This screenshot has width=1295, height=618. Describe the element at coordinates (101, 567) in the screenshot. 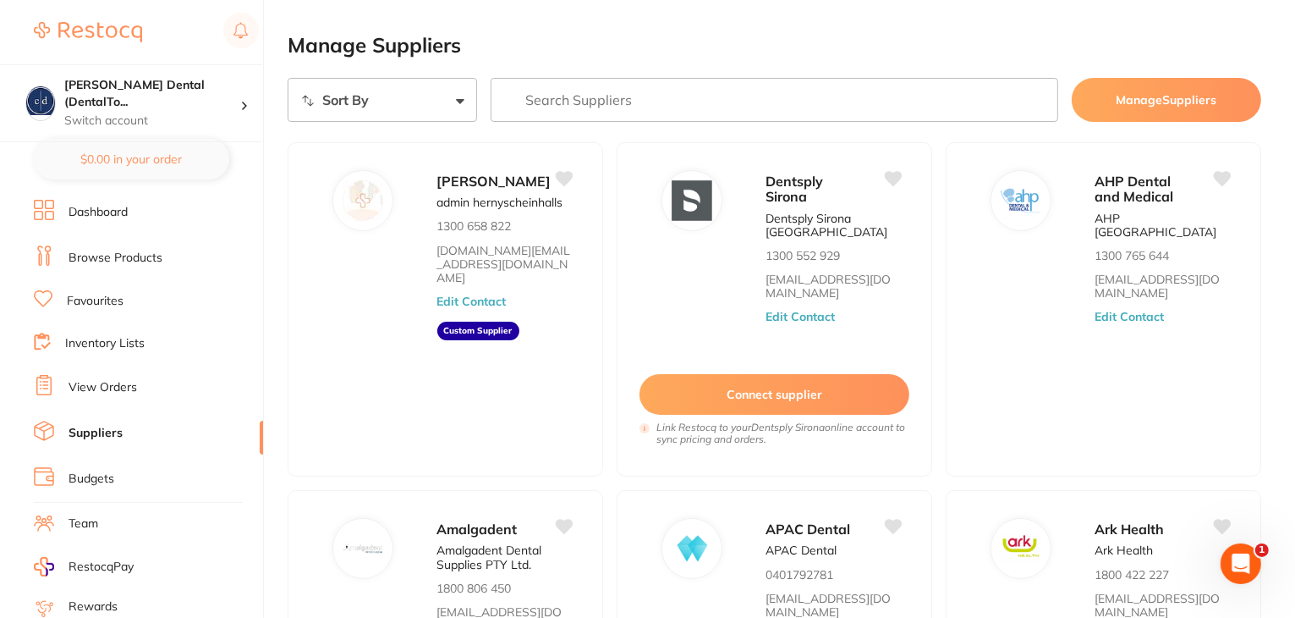

I see `span: RestocqPay` at that location.